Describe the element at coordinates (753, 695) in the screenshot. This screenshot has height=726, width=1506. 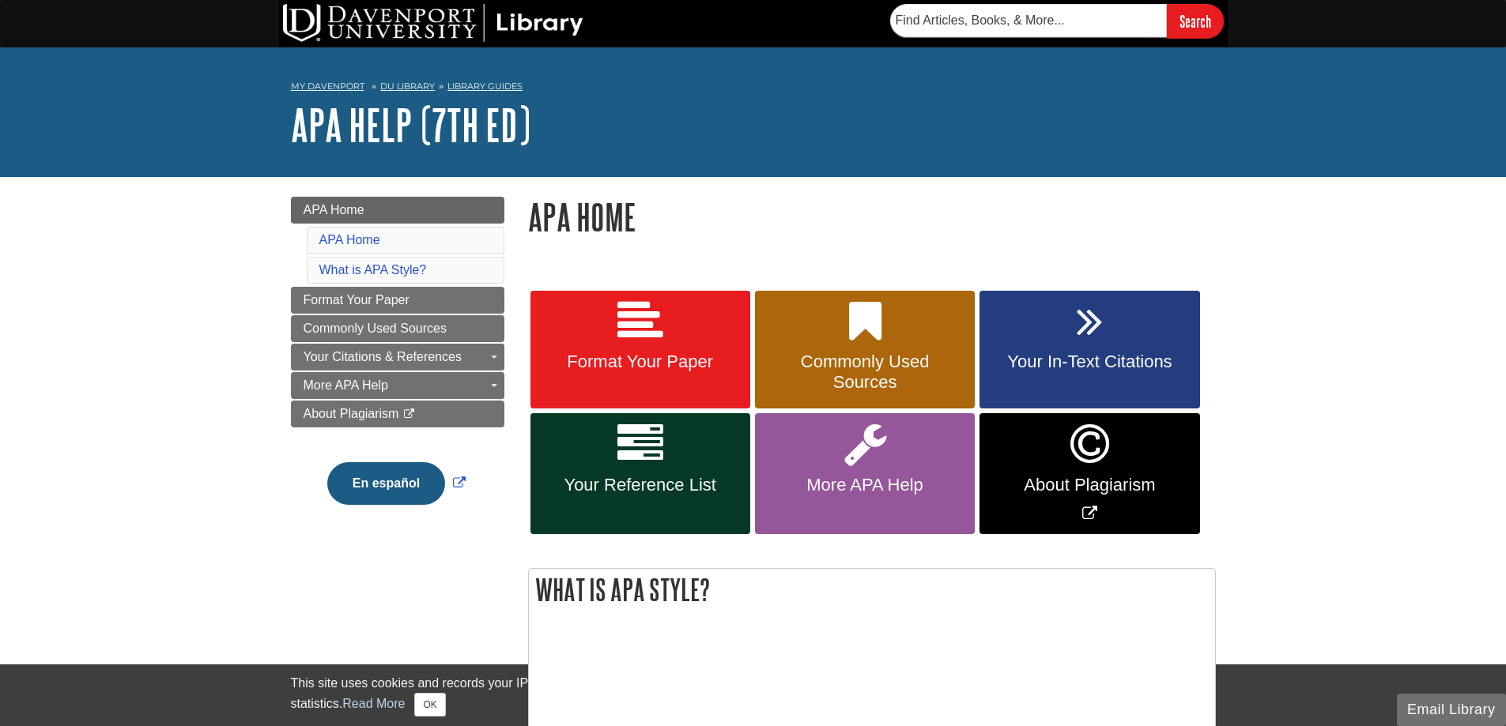
I see `div: This site uses cookies and records your IP address for usage statistics. Additionally, we use Goo...` at that location.